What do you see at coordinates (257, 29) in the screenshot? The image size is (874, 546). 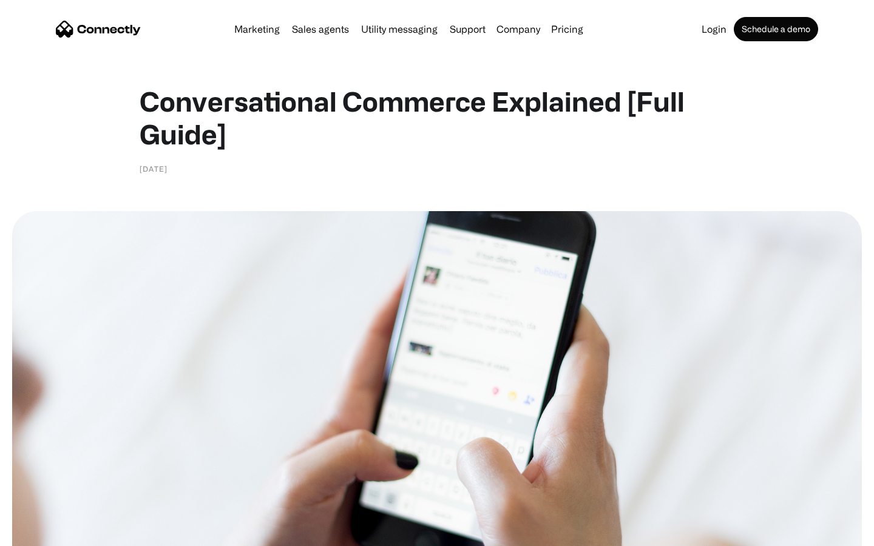 I see `a: Marketing` at bounding box center [257, 29].